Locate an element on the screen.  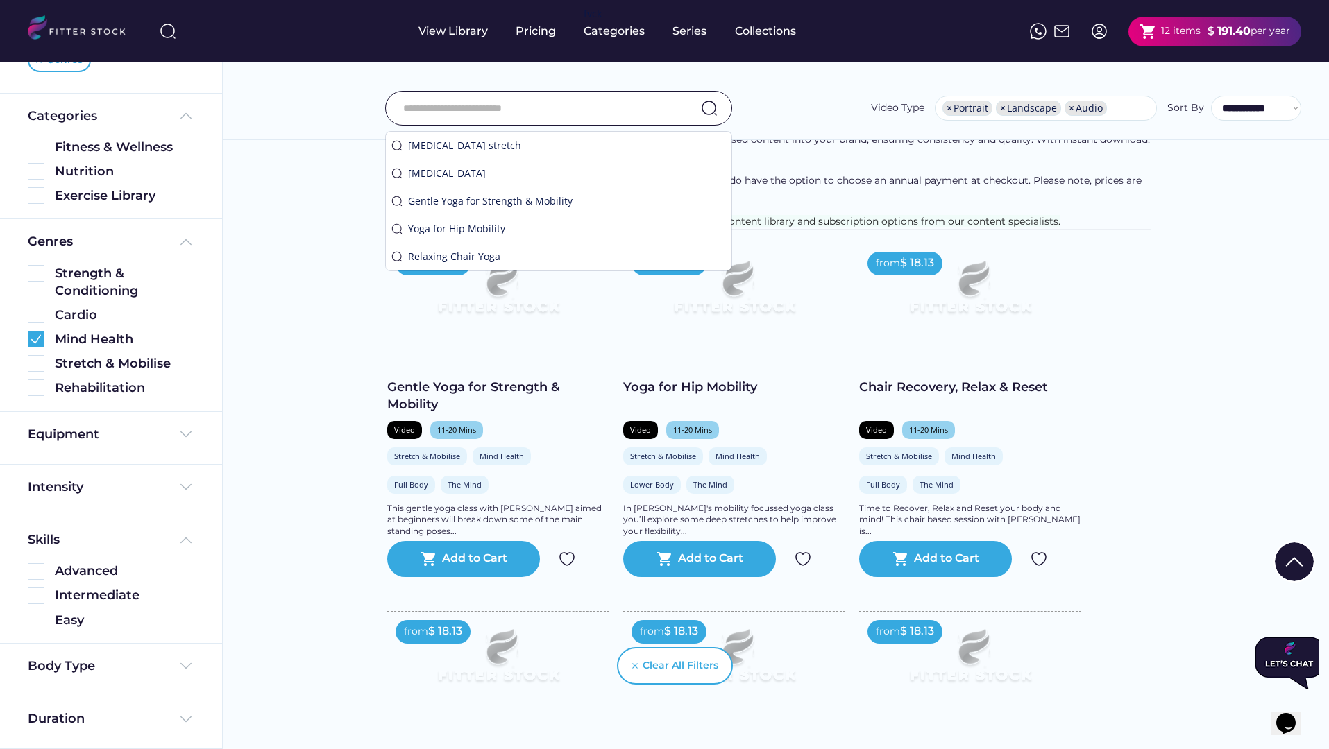
img: Group%201000002322%20%281%29.svg is located at coordinates (1294, 562).